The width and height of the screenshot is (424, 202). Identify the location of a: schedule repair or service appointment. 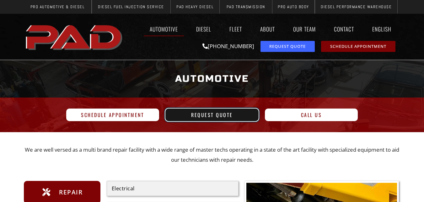
(358, 46).